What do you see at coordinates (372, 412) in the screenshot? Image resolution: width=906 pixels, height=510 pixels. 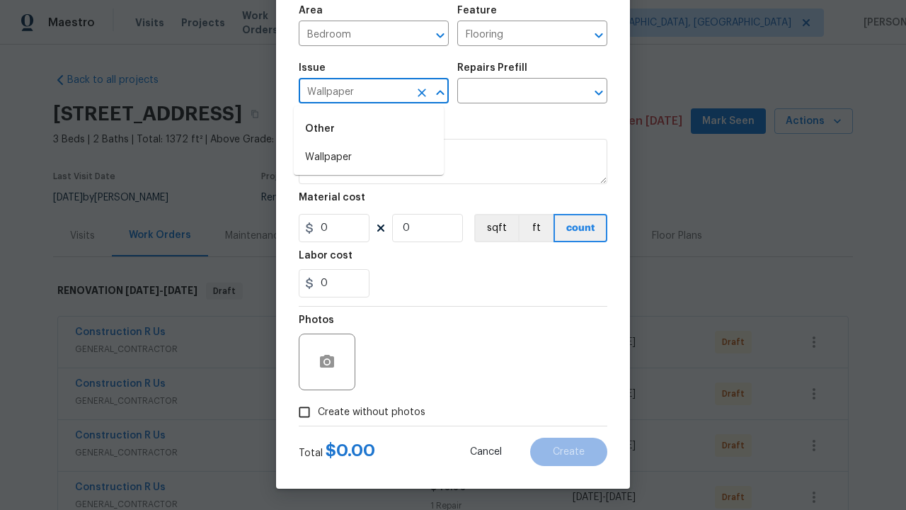 I see `span: Create without photos` at bounding box center [372, 412].